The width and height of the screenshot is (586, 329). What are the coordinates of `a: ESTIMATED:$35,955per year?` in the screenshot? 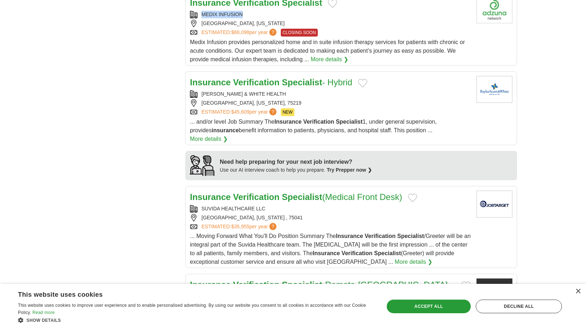 It's located at (239, 227).